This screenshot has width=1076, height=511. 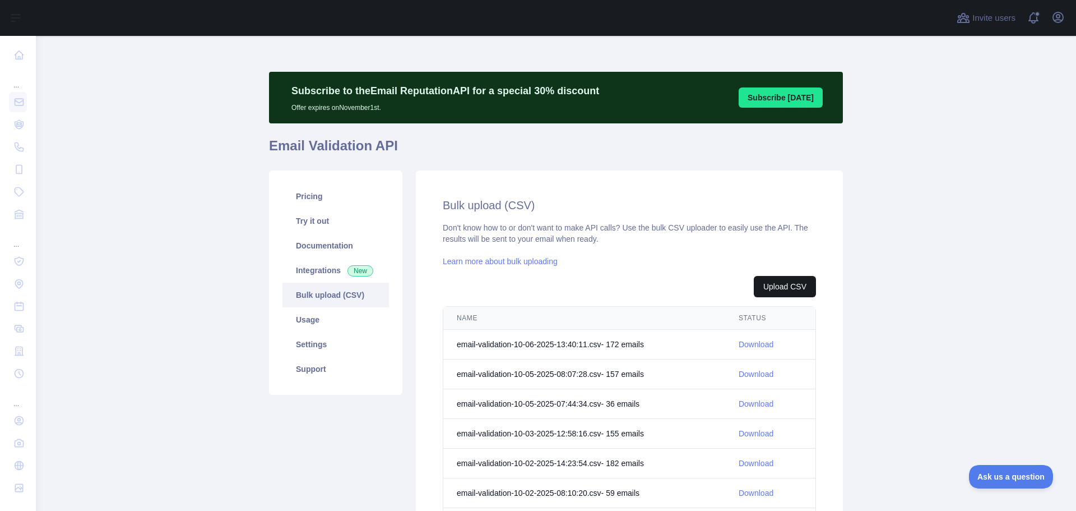 I want to click on td: email-validation-10-02-2025-08:10:20.csv - 59 email s, so click(x=584, y=493).